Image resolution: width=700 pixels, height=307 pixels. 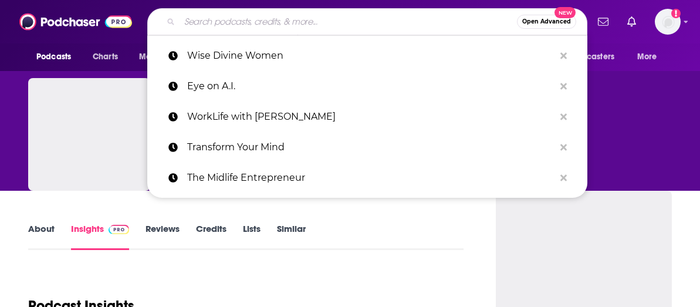 I want to click on a: InsightsPodchaser Pro, so click(x=100, y=236).